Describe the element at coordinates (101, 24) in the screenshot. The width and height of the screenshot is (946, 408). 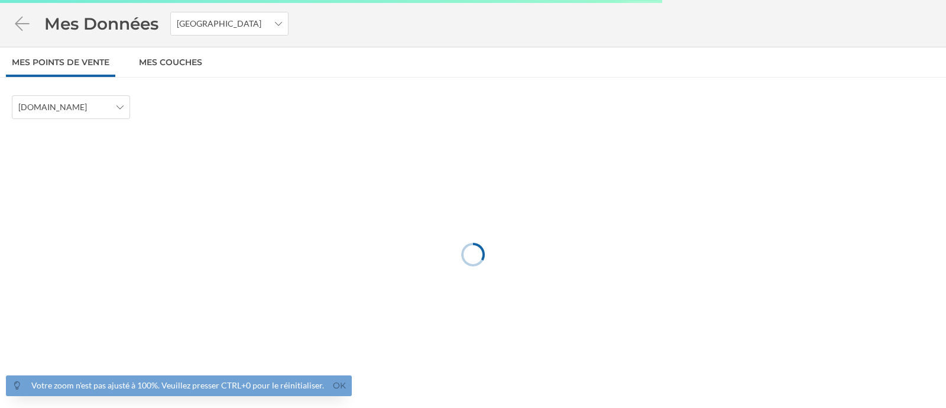
I see `span: Mes Données` at that location.